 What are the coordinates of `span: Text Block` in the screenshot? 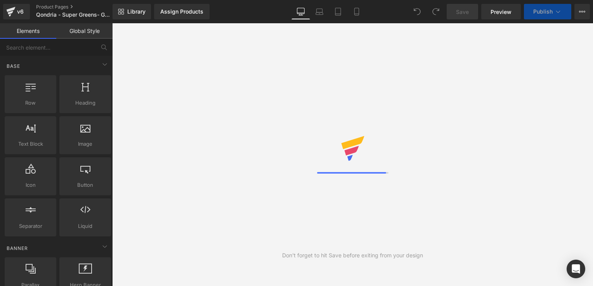 It's located at (30, 144).